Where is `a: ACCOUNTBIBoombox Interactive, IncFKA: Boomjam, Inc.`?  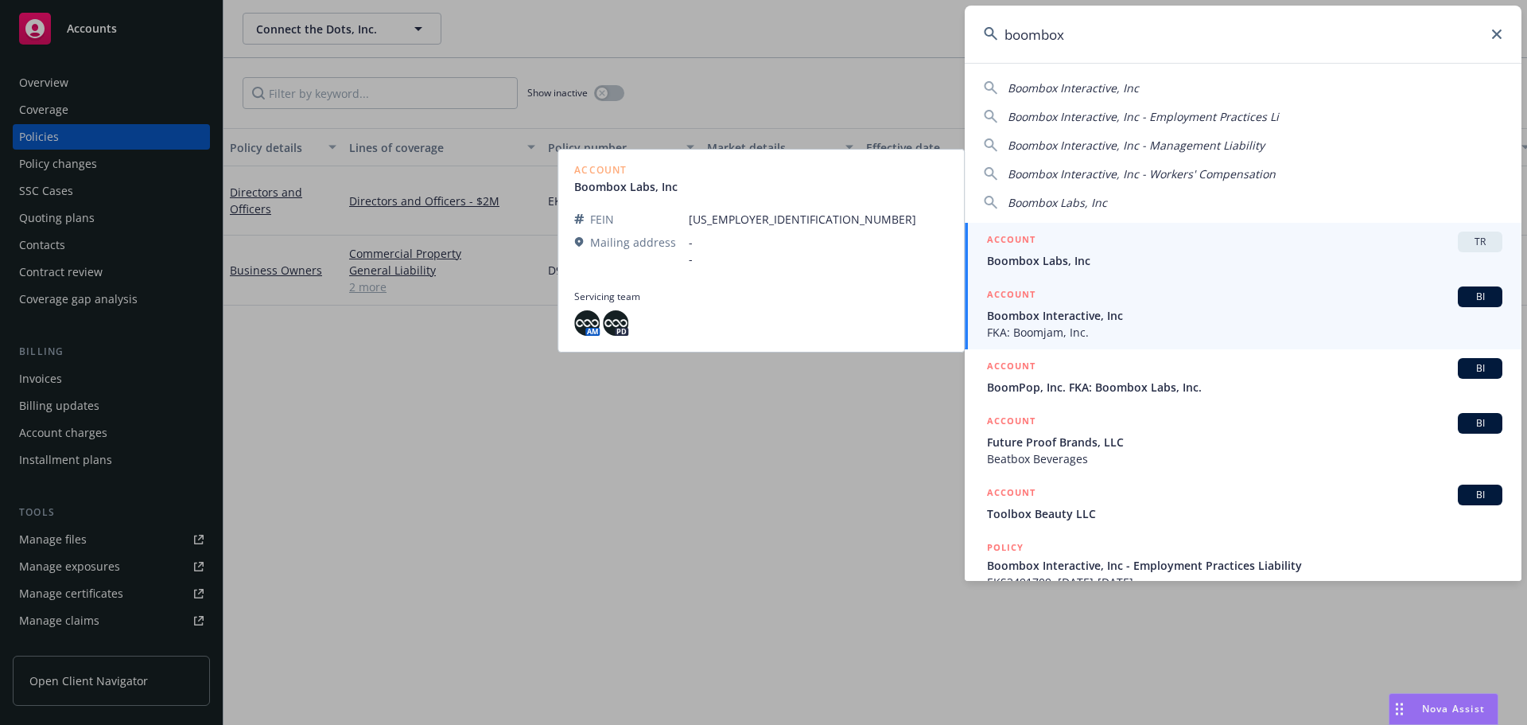
a: ACCOUNTBIBoombox Interactive, IncFKA: Boomjam, Inc. is located at coordinates (1243, 313).